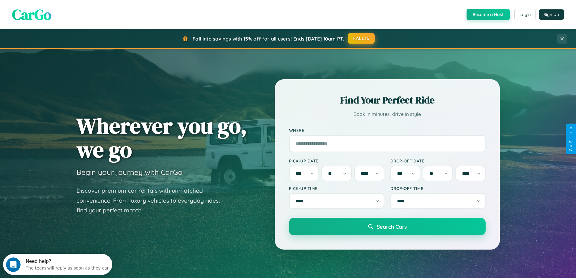 This screenshot has width=576, height=278. Describe the element at coordinates (392, 227) in the screenshot. I see `span: Search Cars` at that location.